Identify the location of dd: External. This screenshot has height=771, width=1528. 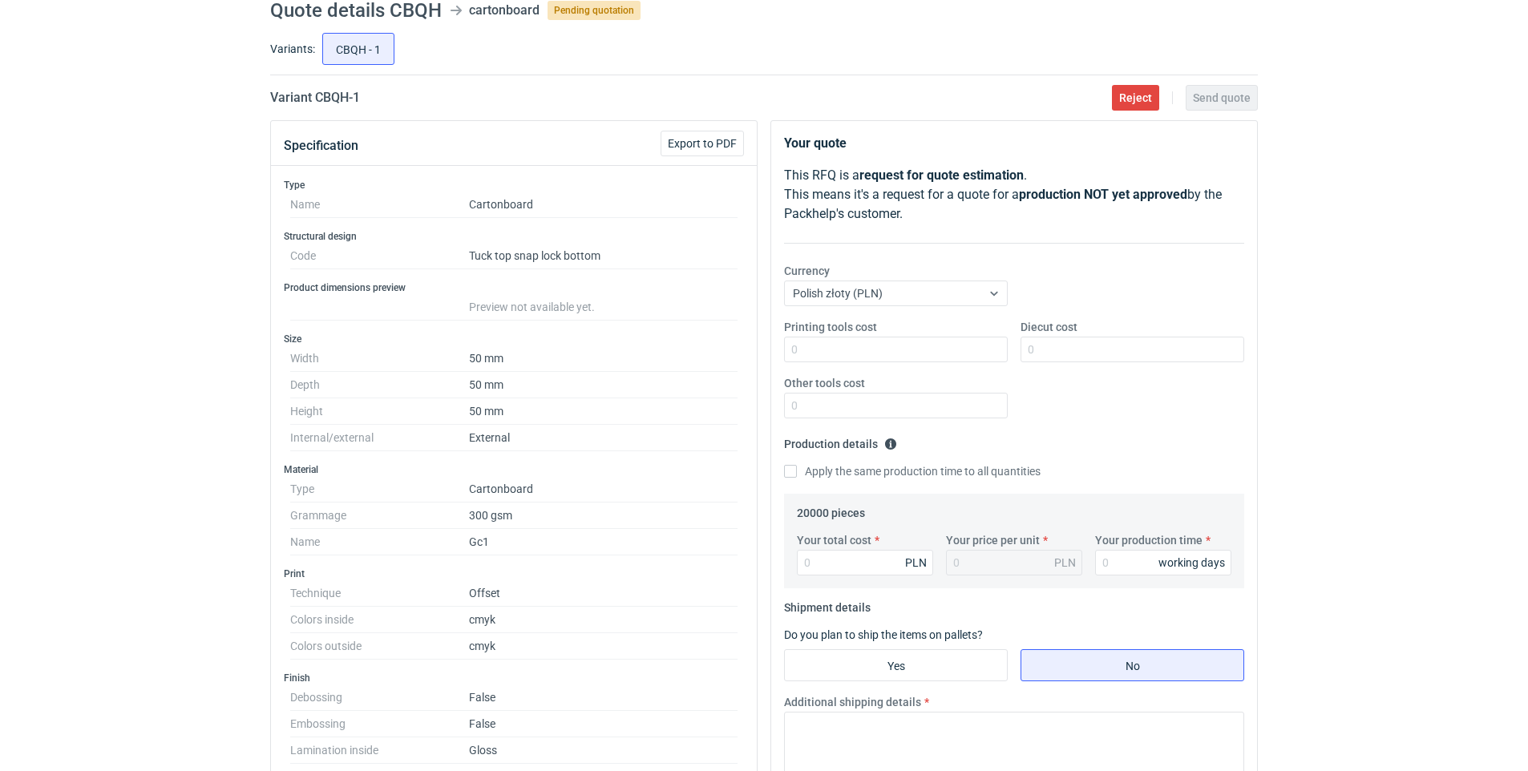
(603, 438).